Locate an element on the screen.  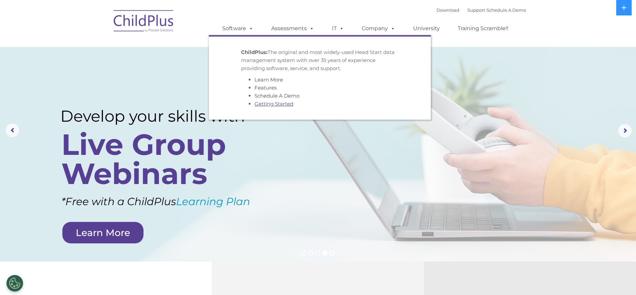
a: Software is located at coordinates (238, 28).